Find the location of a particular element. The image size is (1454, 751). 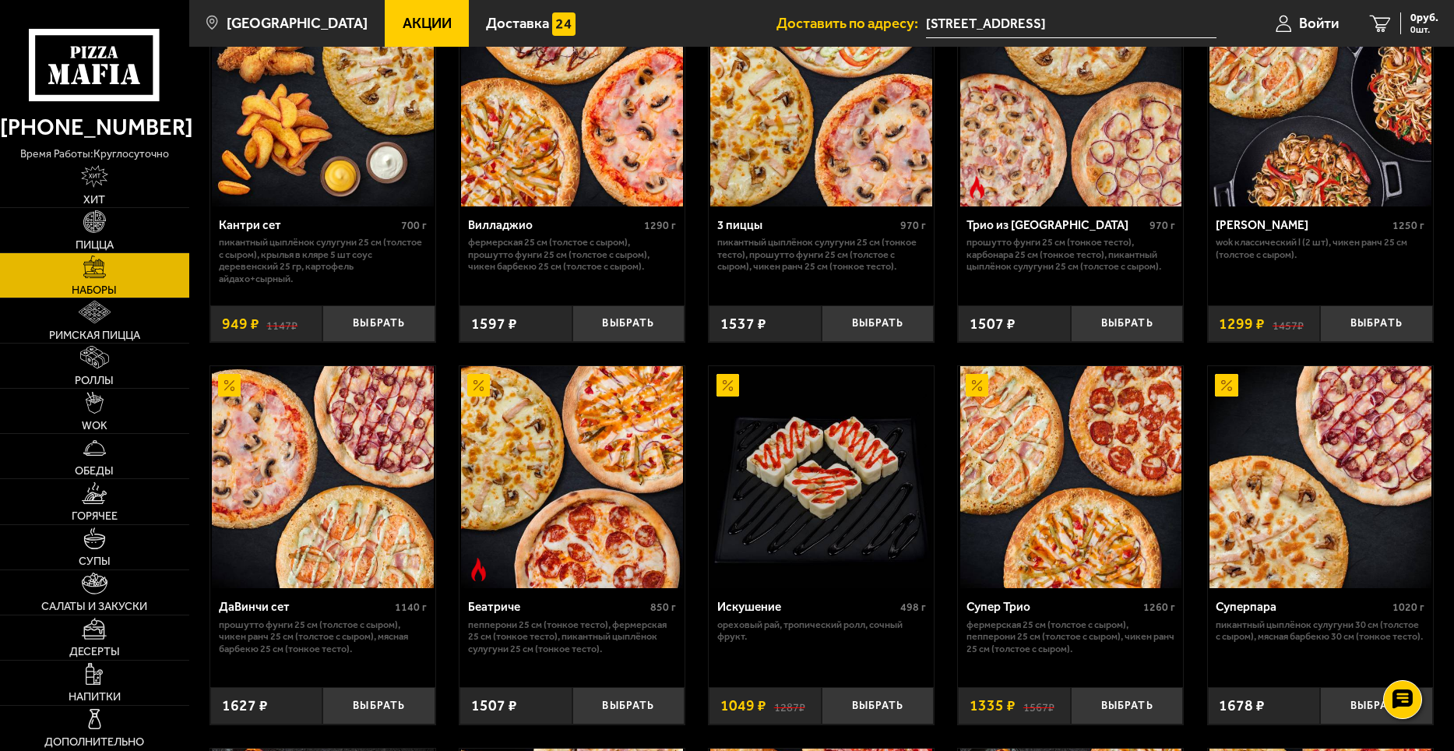

input: Ваш адрес доставки is located at coordinates (1071, 23).